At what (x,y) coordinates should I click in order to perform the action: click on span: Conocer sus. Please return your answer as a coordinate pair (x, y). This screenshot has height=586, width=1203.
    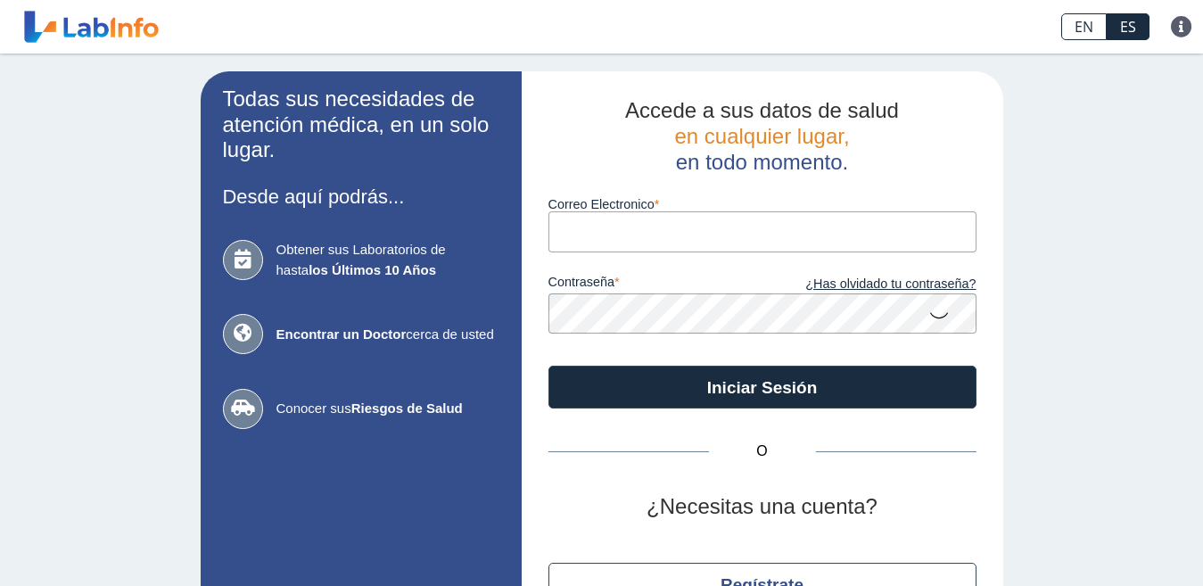
    Looking at the image, I should click on (388, 408).